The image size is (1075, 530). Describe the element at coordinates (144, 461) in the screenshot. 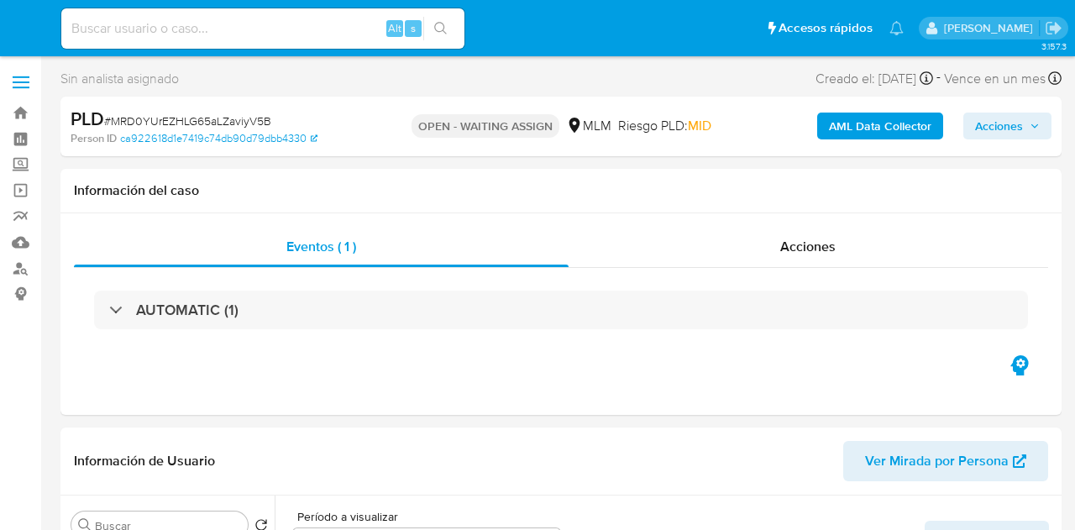

I see `h1: Información de Usuario` at that location.